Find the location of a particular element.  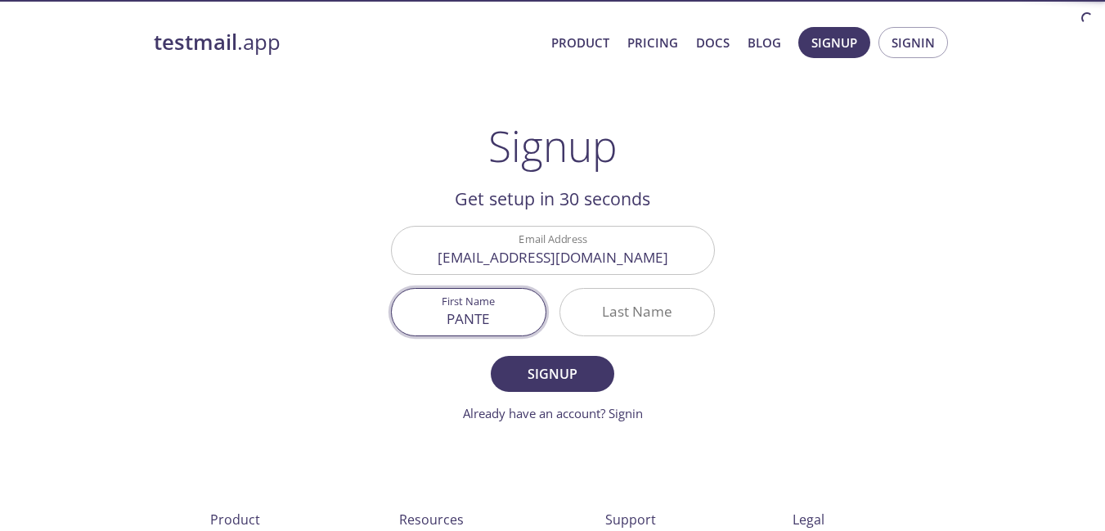

h1: Signup is located at coordinates (553, 146).